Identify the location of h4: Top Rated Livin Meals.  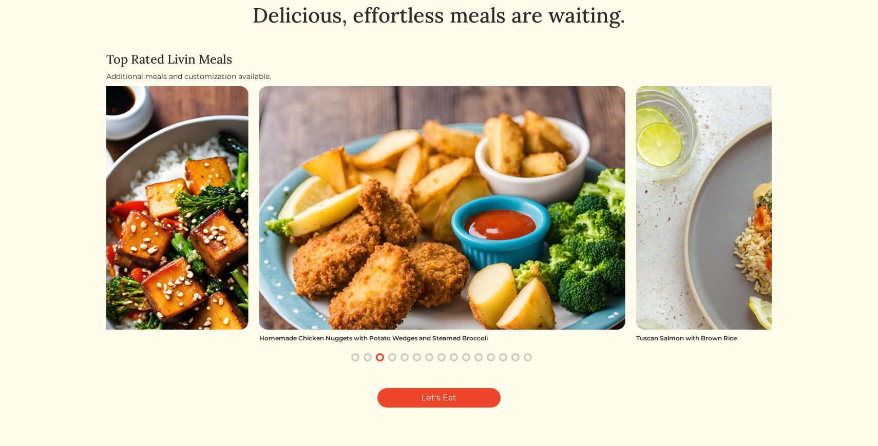
(439, 60).